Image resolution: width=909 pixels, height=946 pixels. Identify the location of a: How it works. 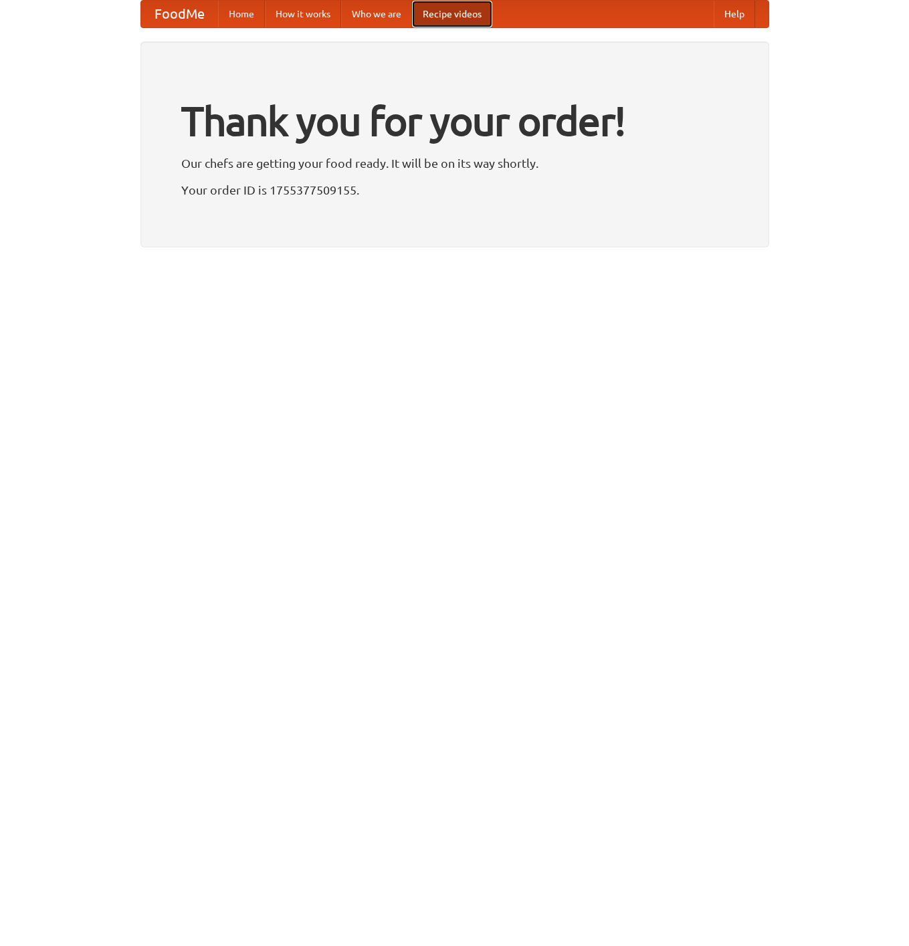
(303, 14).